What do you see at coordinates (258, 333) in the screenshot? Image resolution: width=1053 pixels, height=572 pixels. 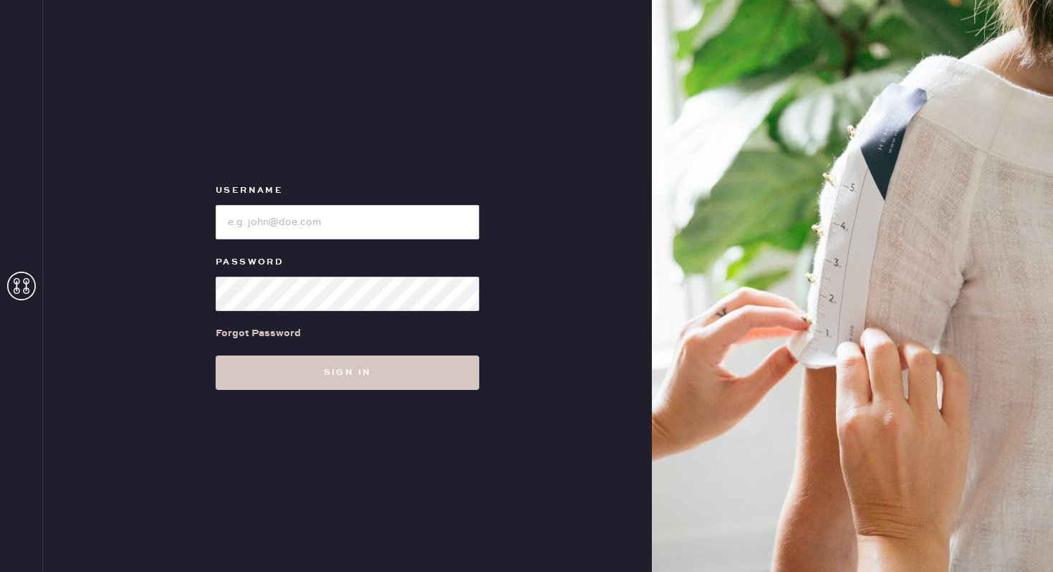 I see `div: Forgot Password` at bounding box center [258, 333].